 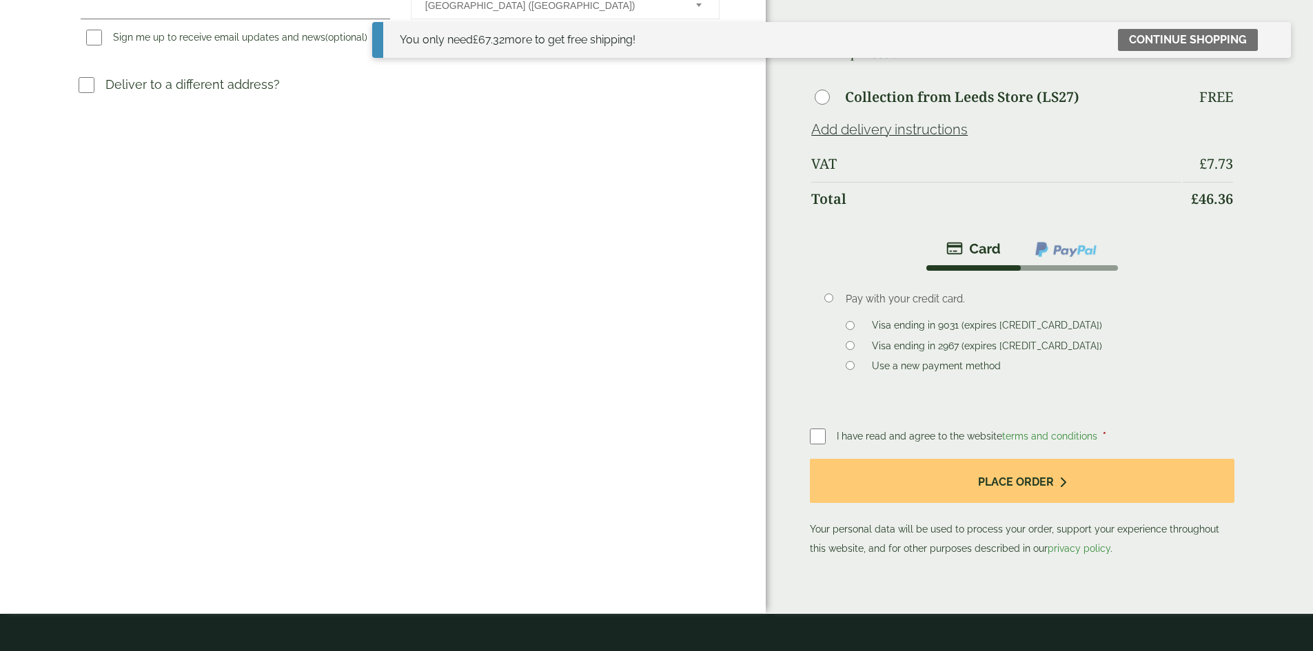 What do you see at coordinates (94, 37) in the screenshot?
I see `input: Sign me up to receive email updates and news(optional)` at bounding box center [94, 37].